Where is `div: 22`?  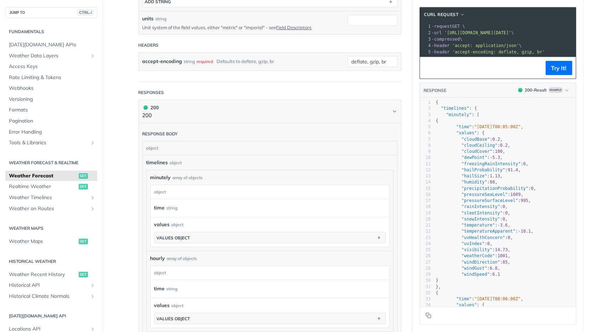 div: 22 is located at coordinates (425, 231).